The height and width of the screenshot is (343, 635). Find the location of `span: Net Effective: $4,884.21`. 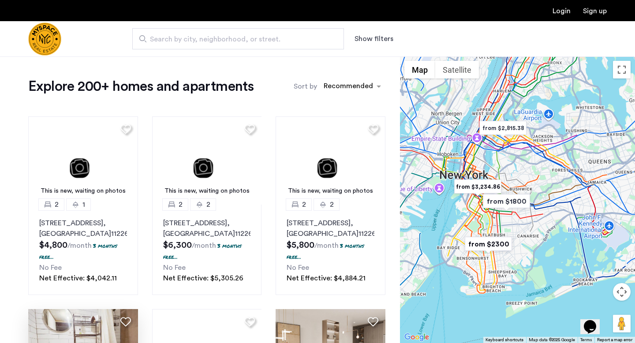

span: Net Effective: $4,884.21 is located at coordinates (326, 278).